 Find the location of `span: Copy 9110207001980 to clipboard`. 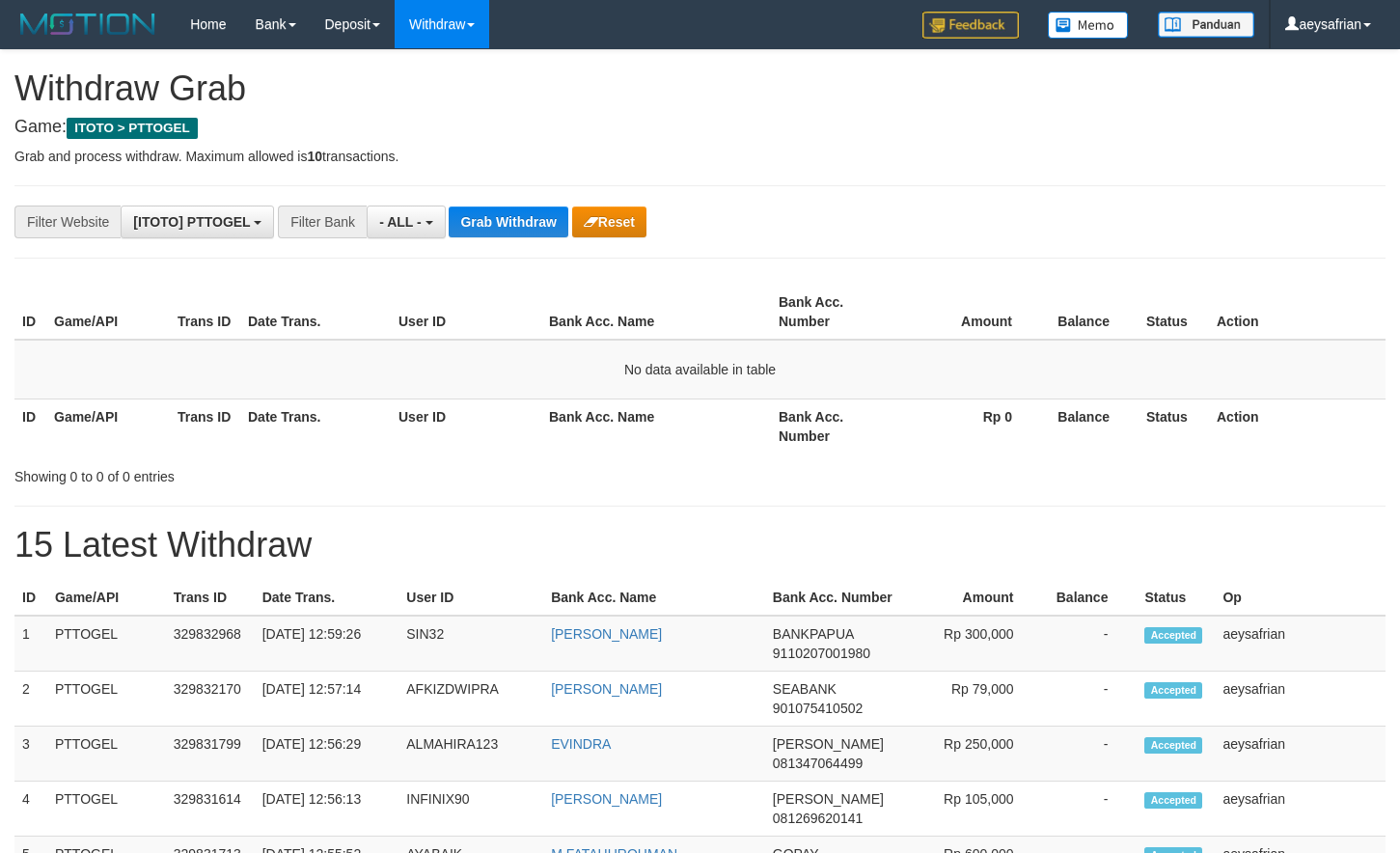

span: Copy 9110207001980 to clipboard is located at coordinates (821, 654).